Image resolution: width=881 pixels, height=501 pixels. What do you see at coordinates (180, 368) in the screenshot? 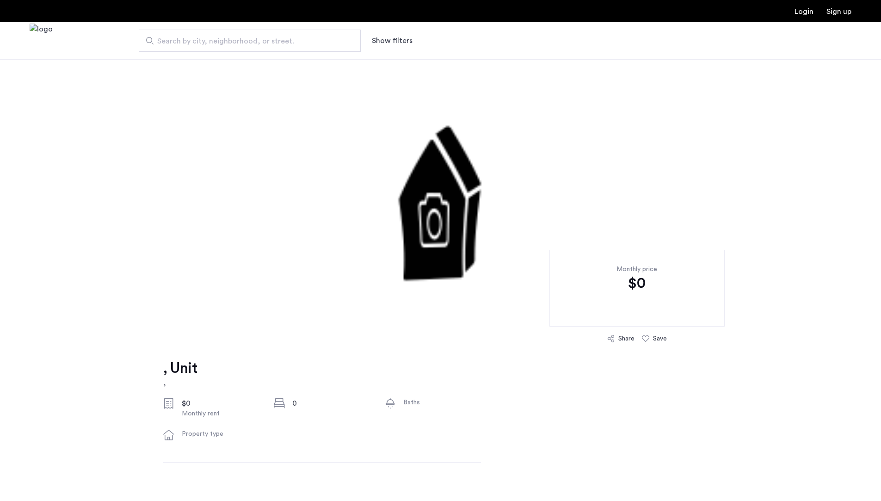
I see `h1: , Unit` at bounding box center [180, 368].